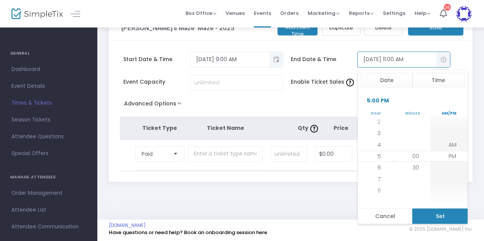 Image resolution: width=484 pixels, height=241 pixels. What do you see at coordinates (49, 193) in the screenshot?
I see `span: Order Management` at bounding box center [49, 193].